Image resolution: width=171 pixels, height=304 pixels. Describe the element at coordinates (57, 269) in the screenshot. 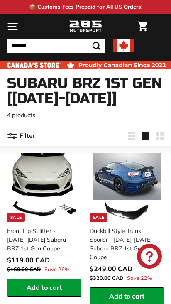

I see `span: Save 26%` at that location.